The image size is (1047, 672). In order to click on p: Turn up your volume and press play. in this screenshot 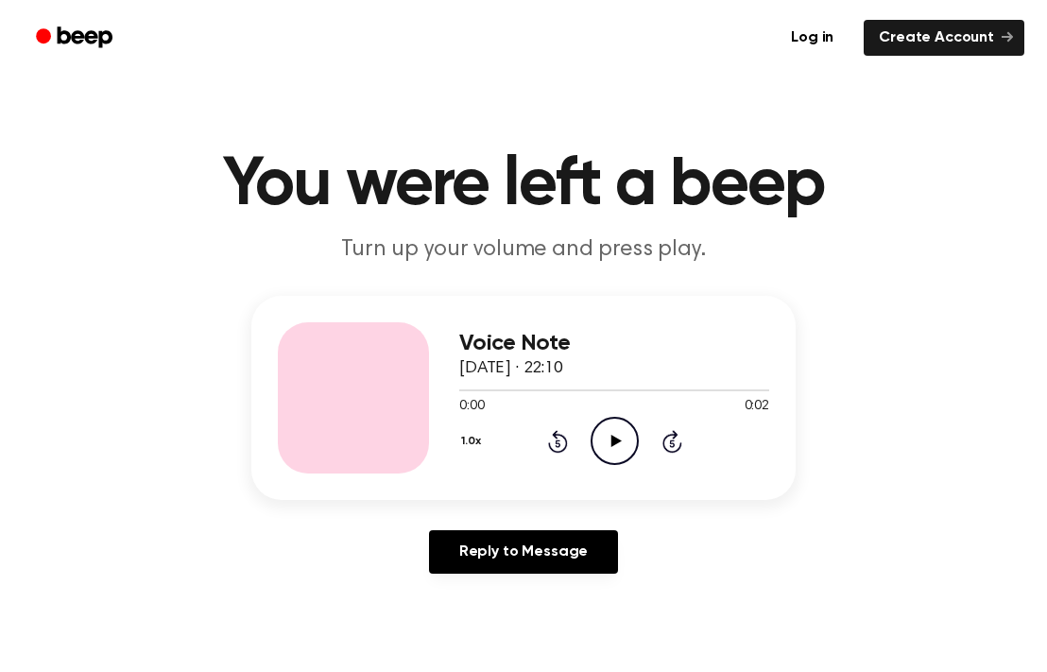, I will do `click(523, 249)`.